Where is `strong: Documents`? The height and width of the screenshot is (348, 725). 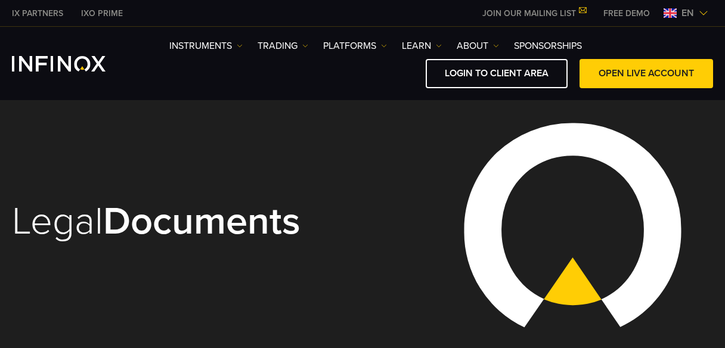
strong: Documents is located at coordinates (201, 221).